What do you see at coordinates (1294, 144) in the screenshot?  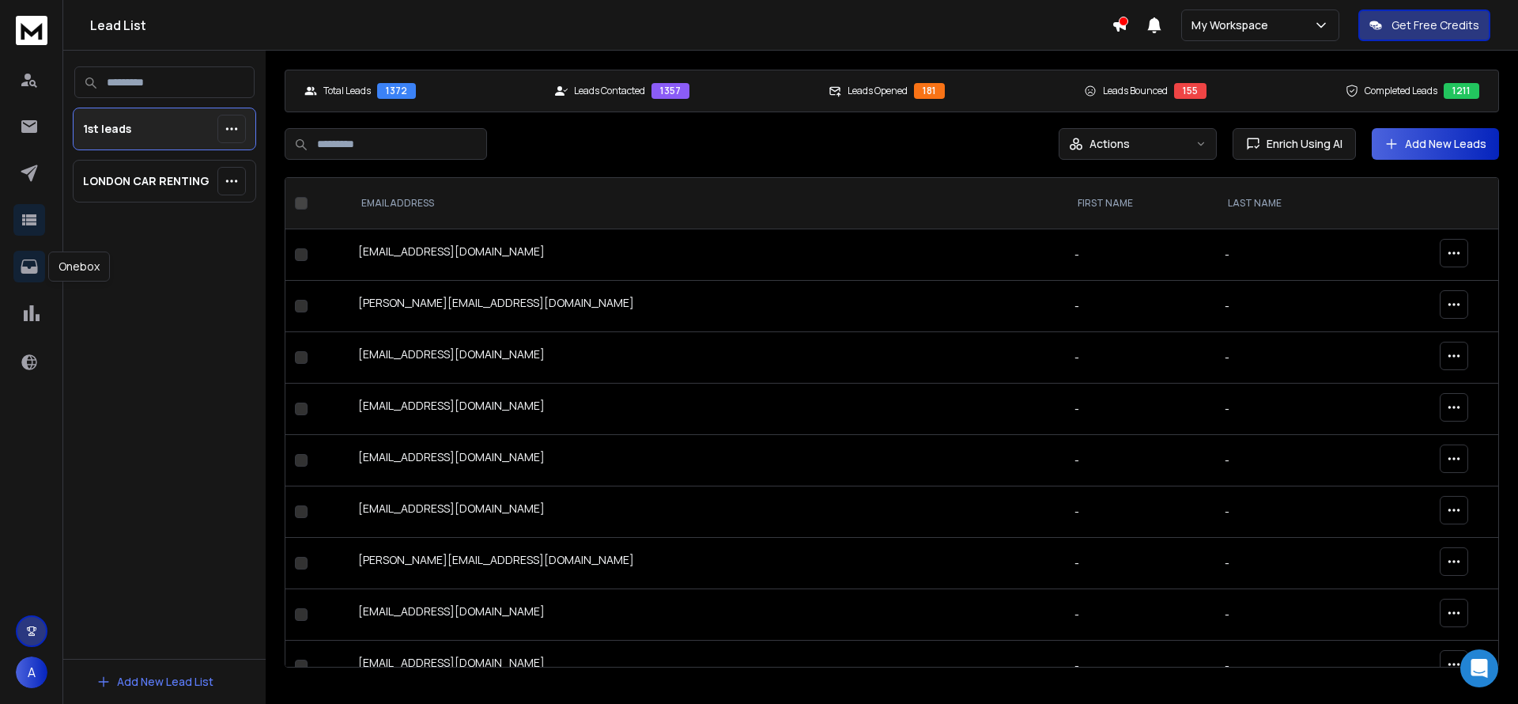 I see `button: Enrich Using AI` at bounding box center [1294, 144].